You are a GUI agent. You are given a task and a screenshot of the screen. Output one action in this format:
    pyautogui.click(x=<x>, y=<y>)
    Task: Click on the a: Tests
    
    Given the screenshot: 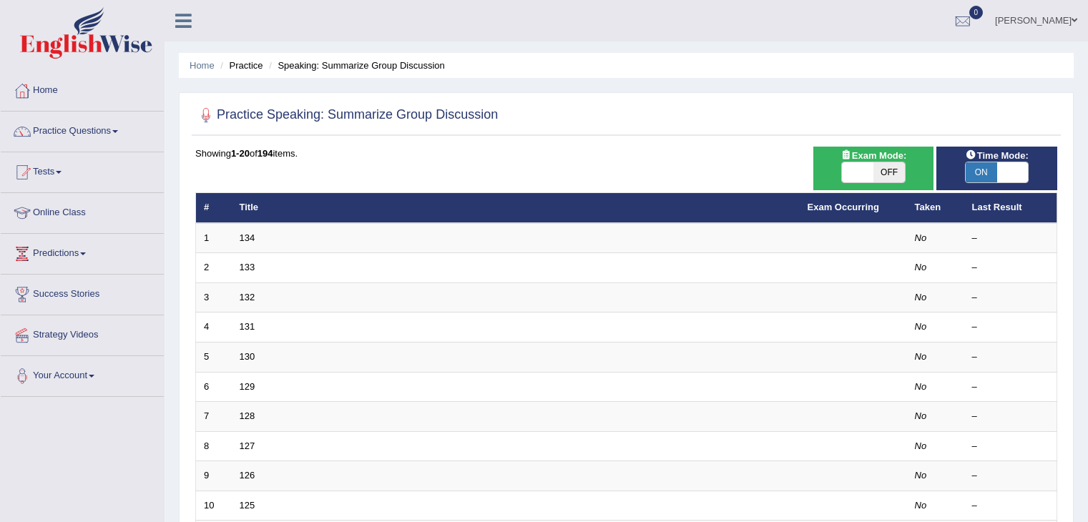 What is the action you would take?
    pyautogui.click(x=82, y=170)
    